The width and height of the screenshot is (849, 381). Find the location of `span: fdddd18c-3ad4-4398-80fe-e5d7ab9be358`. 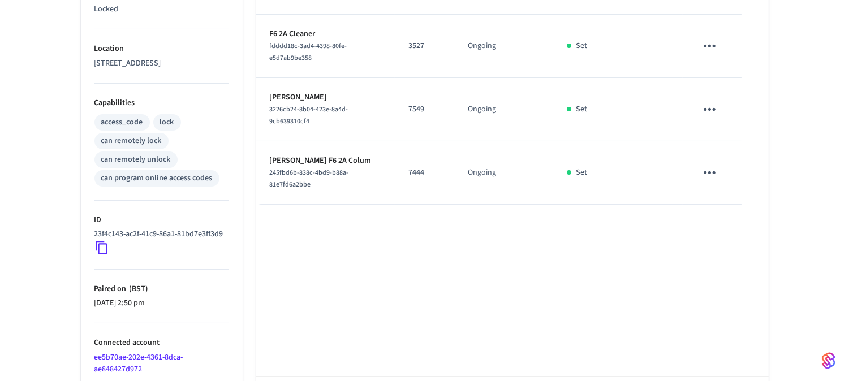

span: fdddd18c-3ad4-4398-80fe-e5d7ab9be358 is located at coordinates (308, 52).